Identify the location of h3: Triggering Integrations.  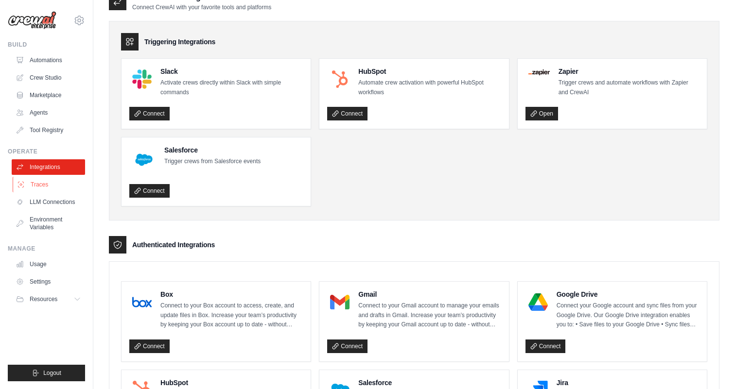
(180, 42).